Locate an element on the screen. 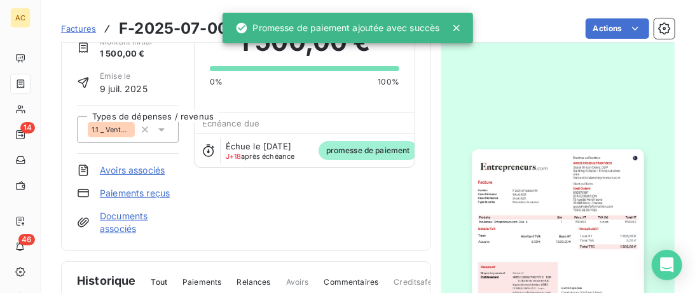 This screenshot has width=695, height=293. span: Émise le is located at coordinates (123, 76).